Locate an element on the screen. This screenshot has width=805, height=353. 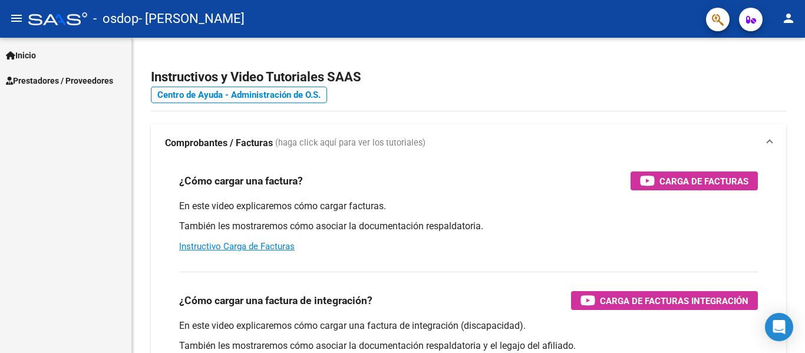
p: También les mostraremos cómo asociar la documentación respaldatoria. is located at coordinates (468, 226).